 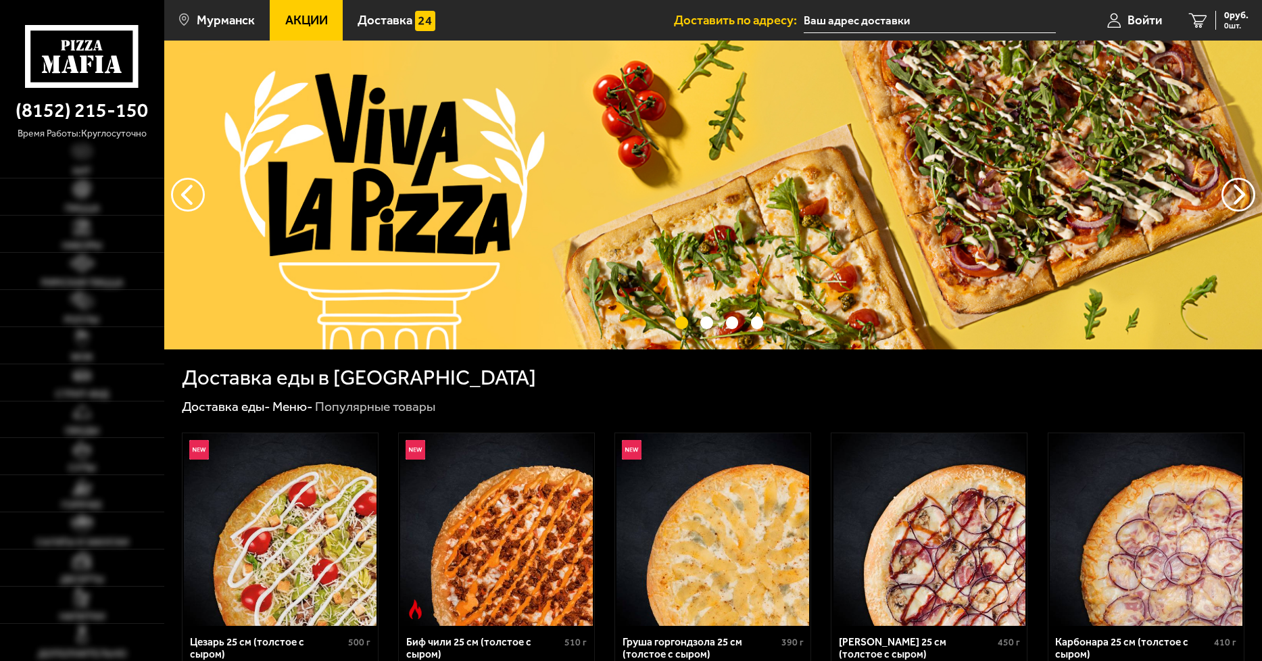 What do you see at coordinates (700, 648) in the screenshot?
I see `div: Груша горгондзола 25 см (толстое с сыром)` at bounding box center [700, 648].